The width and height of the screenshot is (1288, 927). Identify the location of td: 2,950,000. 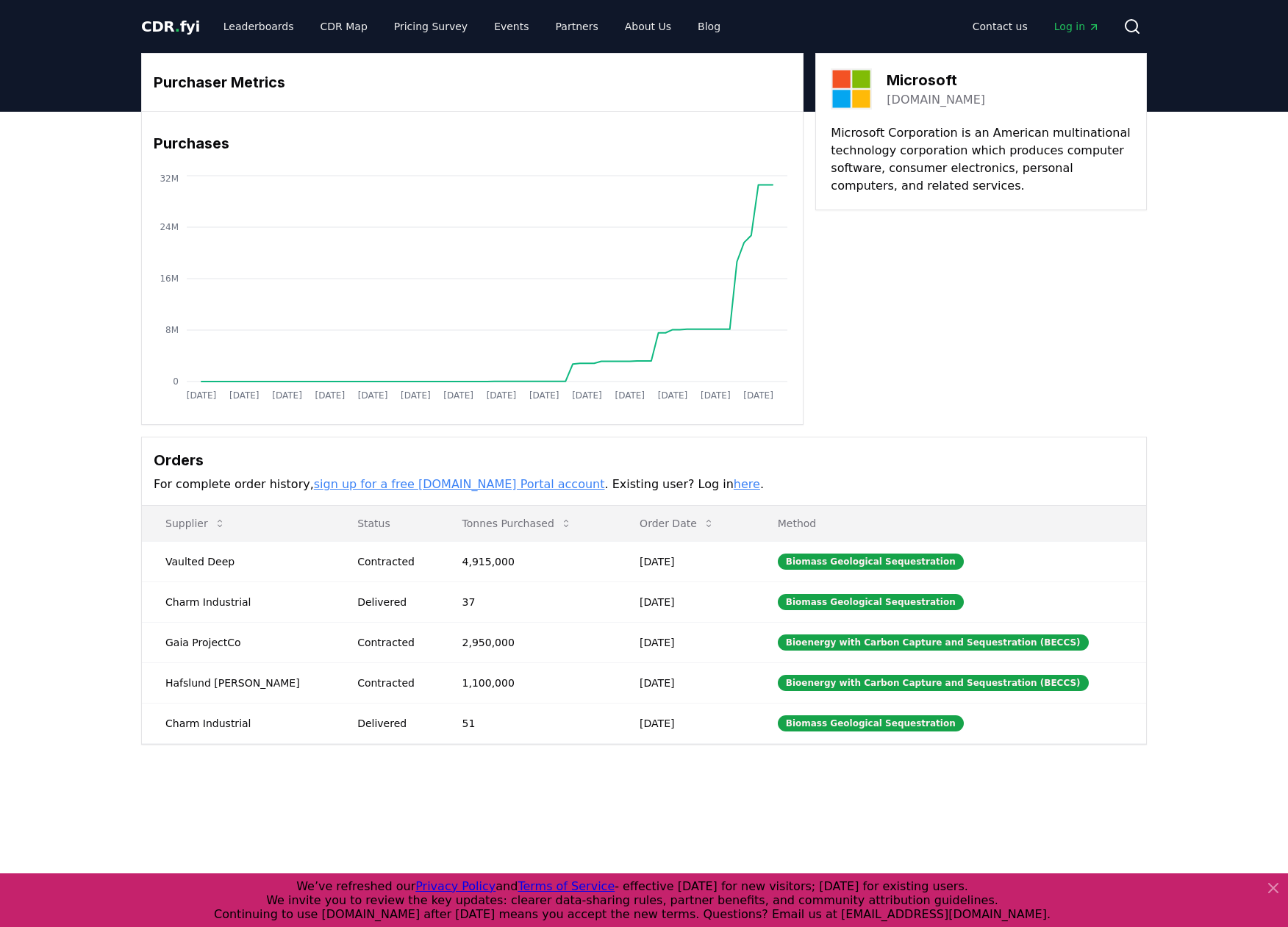
(528, 642).